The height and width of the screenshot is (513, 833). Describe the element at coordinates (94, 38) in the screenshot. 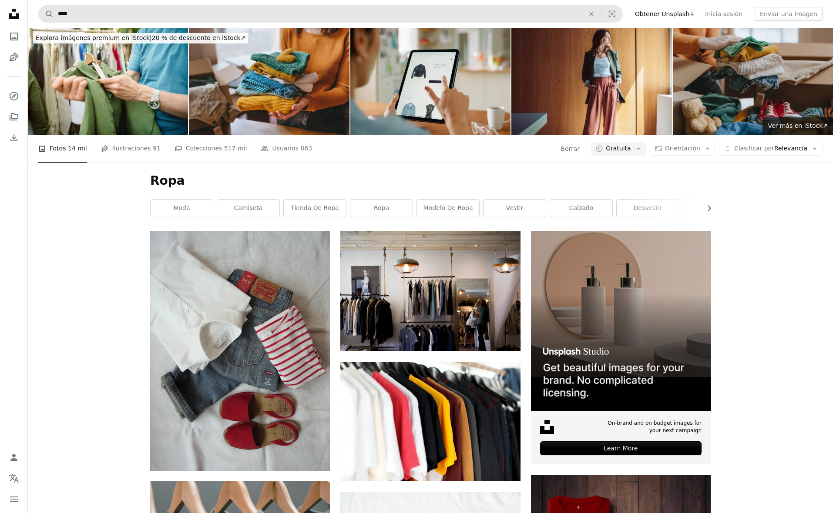

I see `span: Explora imágenes premium en iStock |` at that location.